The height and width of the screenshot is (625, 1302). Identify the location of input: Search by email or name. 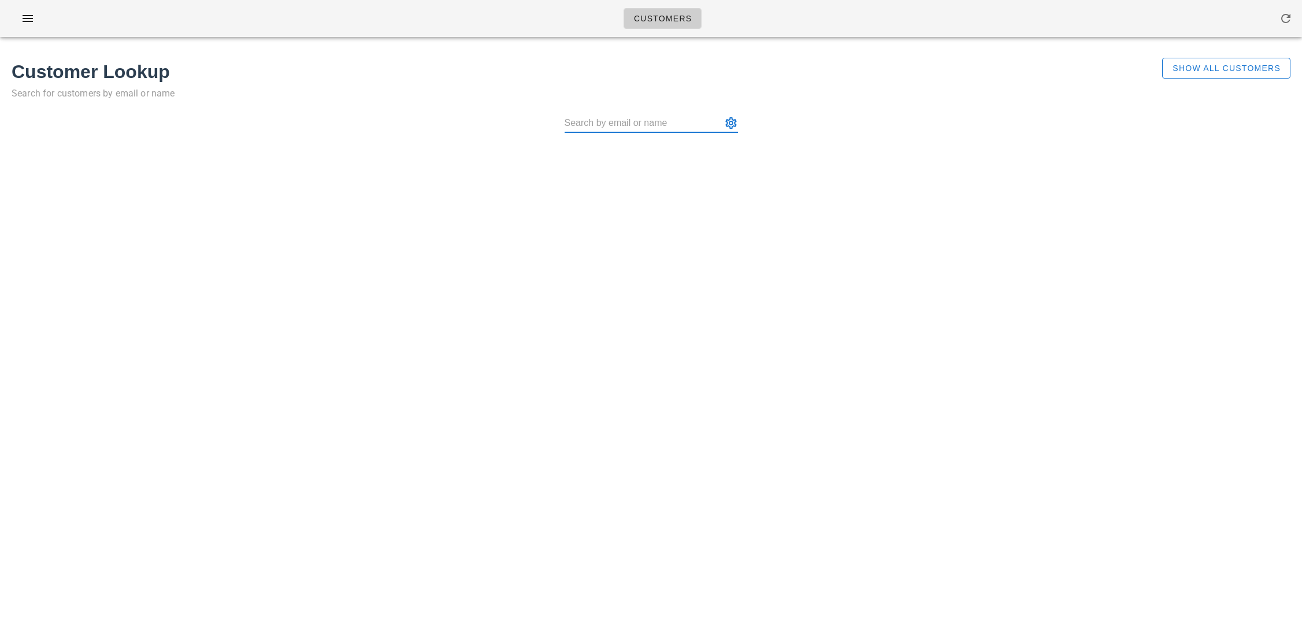
(643, 123).